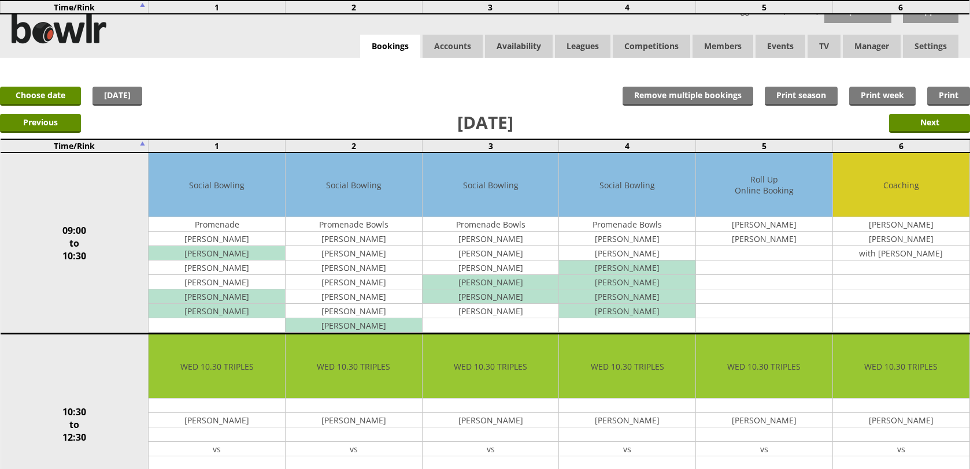 The height and width of the screenshot is (469, 970). What do you see at coordinates (780, 46) in the screenshot?
I see `a: Events` at bounding box center [780, 46].